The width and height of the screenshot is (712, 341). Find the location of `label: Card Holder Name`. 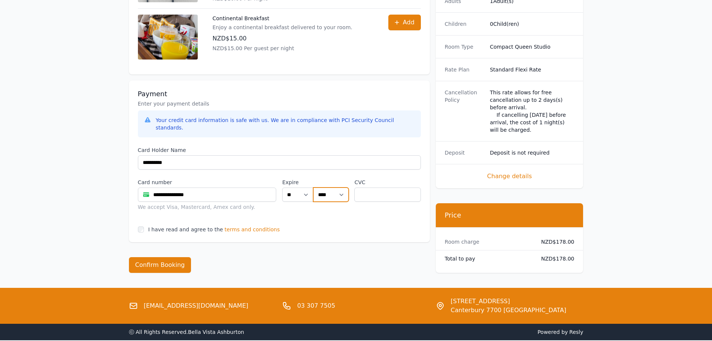

label: Card Holder Name is located at coordinates (279, 150).